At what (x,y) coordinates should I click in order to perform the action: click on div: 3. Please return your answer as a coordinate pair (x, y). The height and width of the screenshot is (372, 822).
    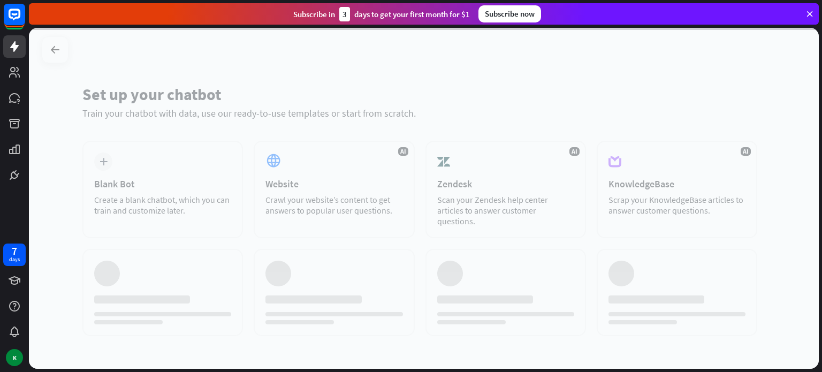
    Looking at the image, I should click on (345, 14).